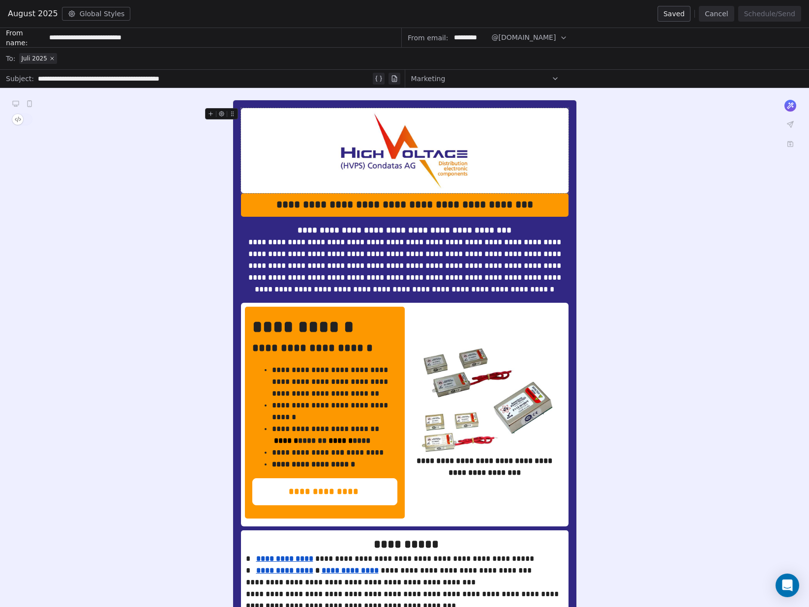  I want to click on button: Saved, so click(674, 14).